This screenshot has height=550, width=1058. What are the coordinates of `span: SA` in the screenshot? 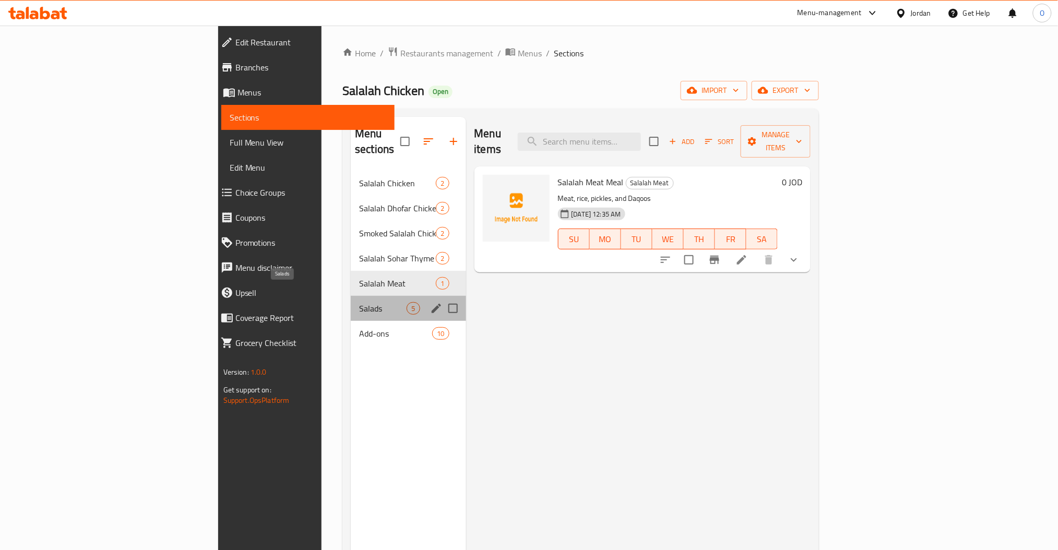 It's located at (762, 239).